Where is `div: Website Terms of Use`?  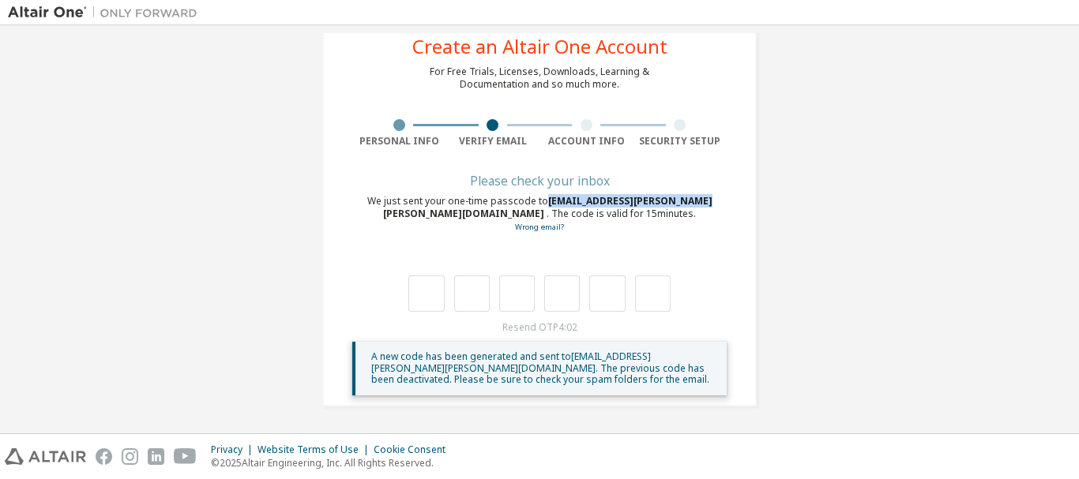
div: Website Terms of Use is located at coordinates (315, 450).